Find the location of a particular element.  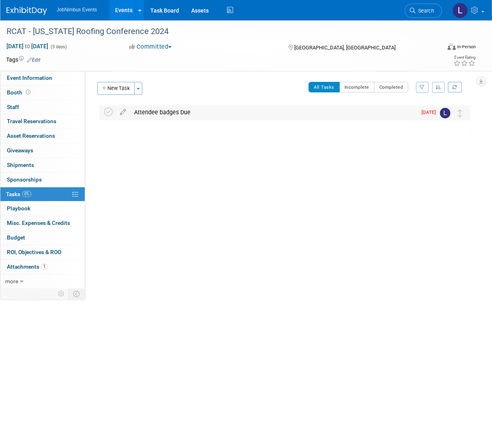

span: Staff is located at coordinates (13, 107).